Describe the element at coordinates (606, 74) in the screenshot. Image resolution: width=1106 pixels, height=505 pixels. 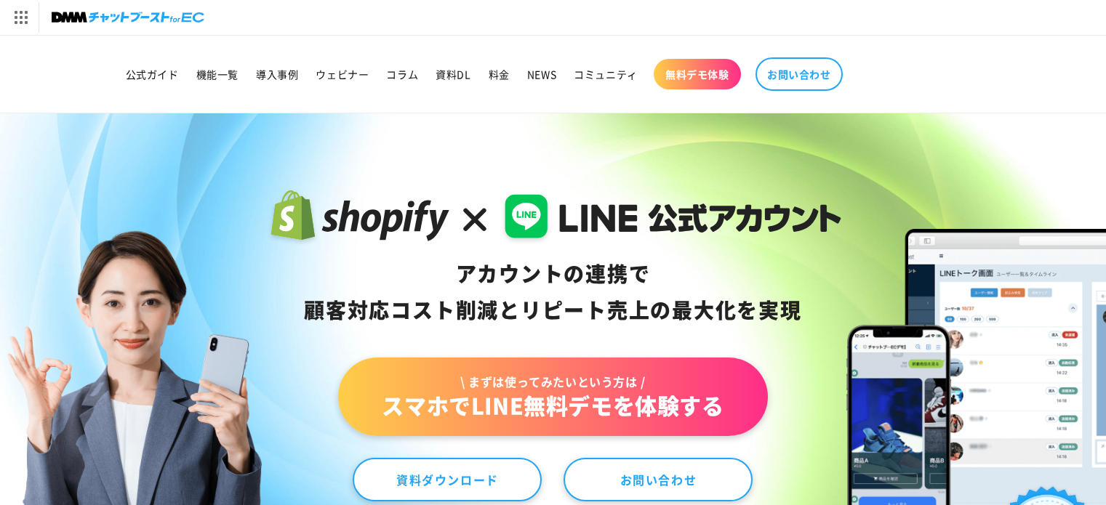
I see `a: コミュニティ` at that location.